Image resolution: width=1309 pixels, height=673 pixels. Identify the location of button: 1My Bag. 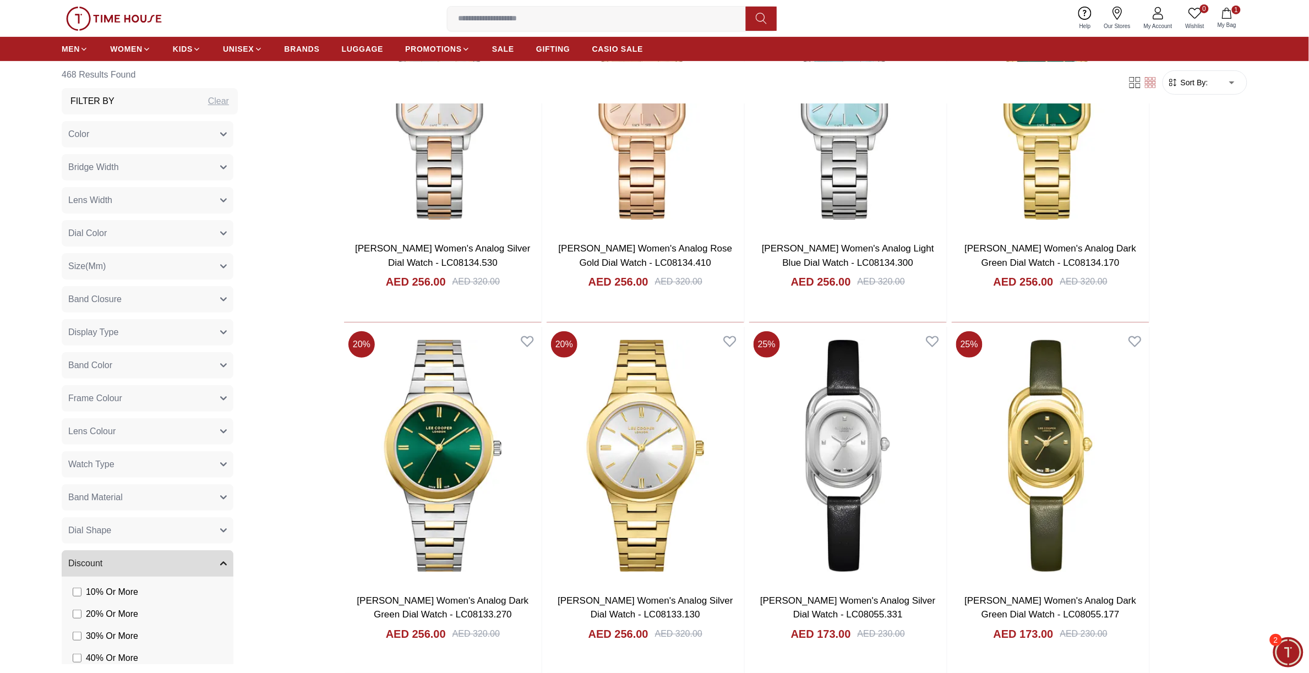
(1227, 18).